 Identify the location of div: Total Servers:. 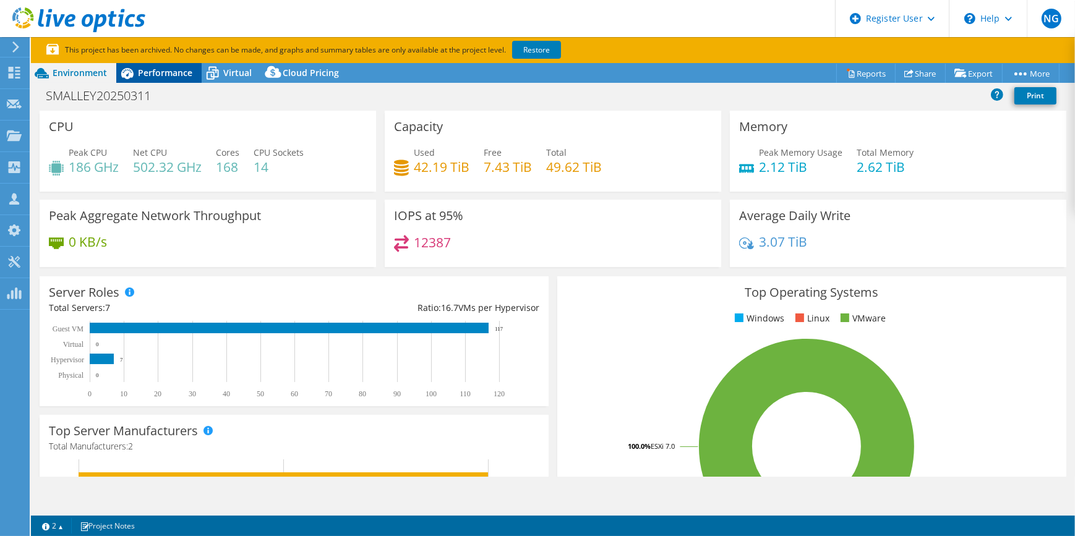
(171, 308).